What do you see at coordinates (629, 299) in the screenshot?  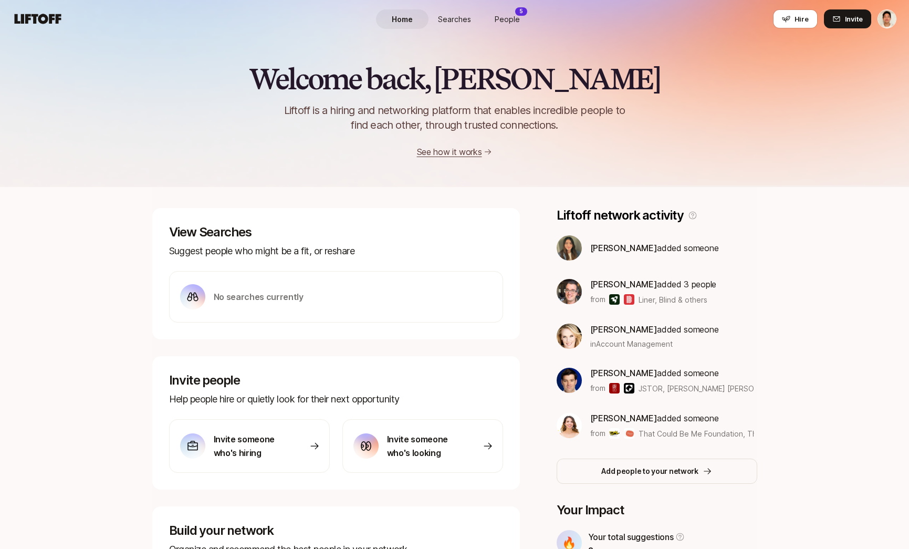 I see `img: Blind` at bounding box center [629, 299].